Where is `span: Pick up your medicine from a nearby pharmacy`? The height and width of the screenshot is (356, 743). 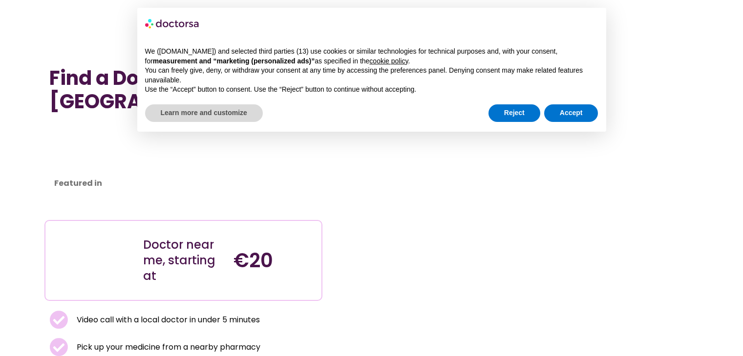
span: Pick up your medicine from a nearby pharmacy is located at coordinates (167, 348).